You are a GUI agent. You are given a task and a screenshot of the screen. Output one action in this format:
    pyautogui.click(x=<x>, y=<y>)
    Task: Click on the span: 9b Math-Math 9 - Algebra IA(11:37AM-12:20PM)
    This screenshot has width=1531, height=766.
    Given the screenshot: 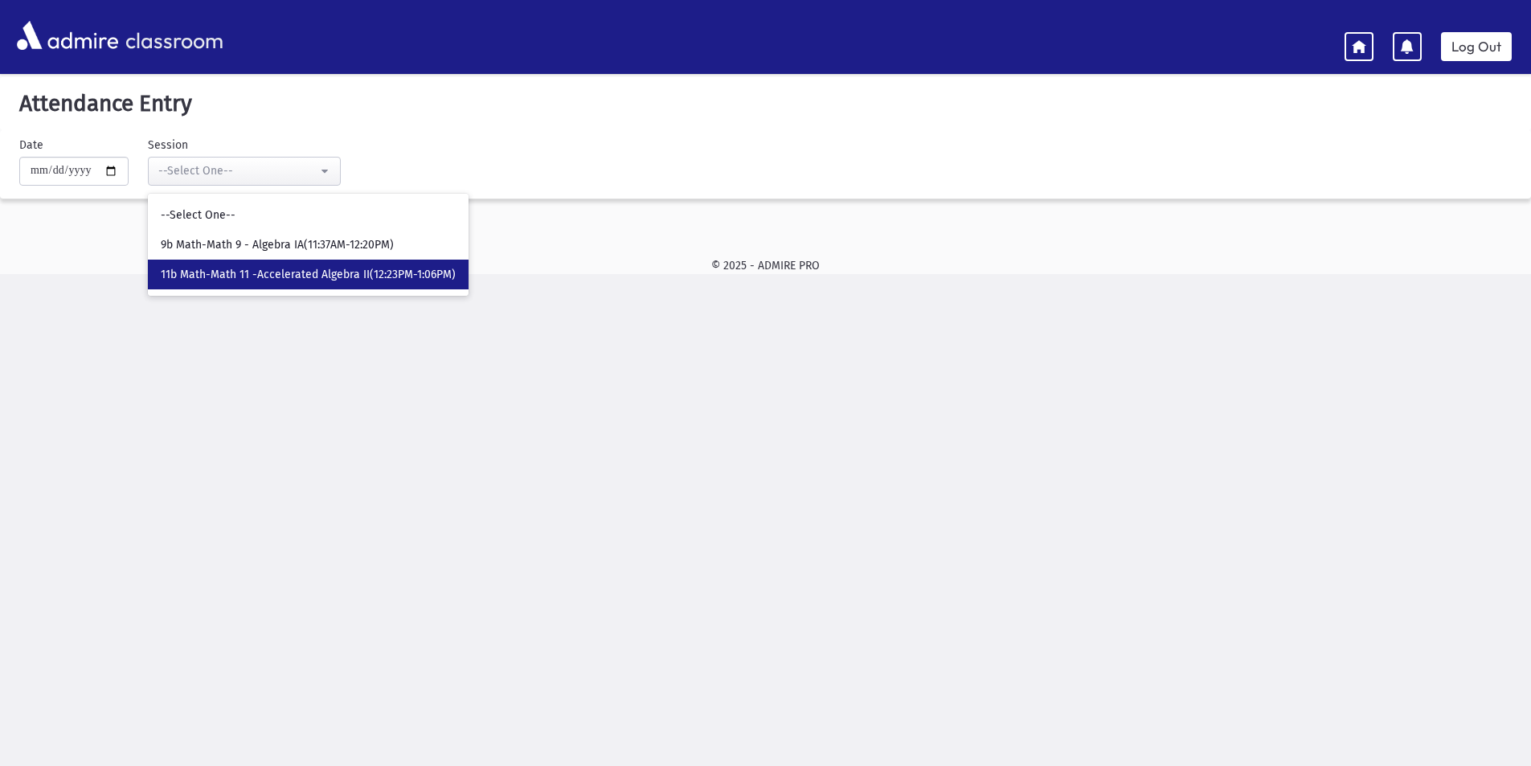 What is the action you would take?
    pyautogui.click(x=277, y=245)
    